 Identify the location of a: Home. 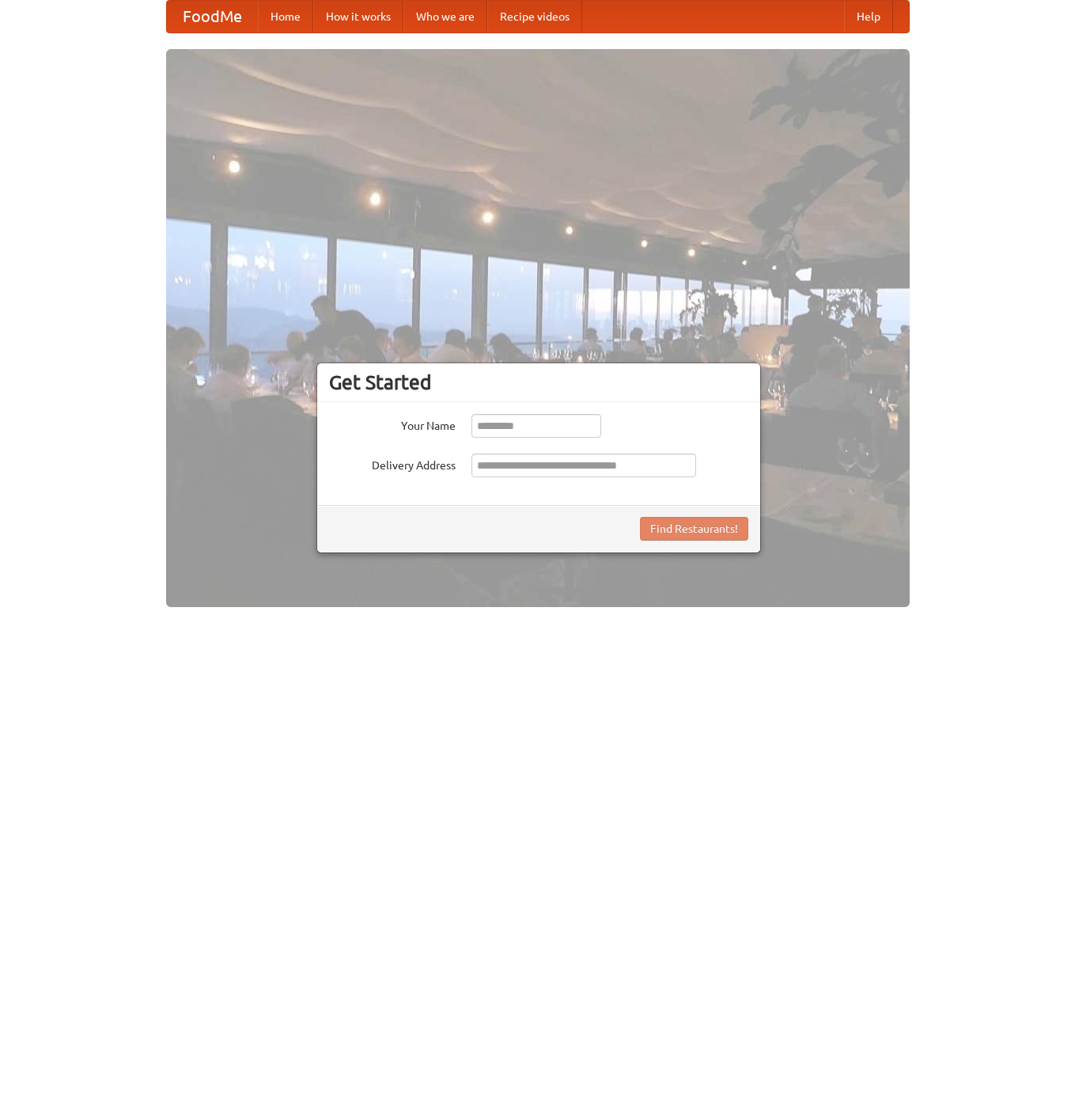
(286, 17).